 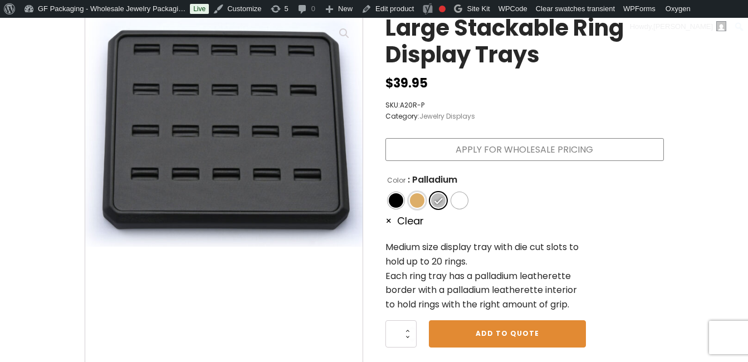 I want to click on a: View full-screen image gallery, so click(x=344, y=33).